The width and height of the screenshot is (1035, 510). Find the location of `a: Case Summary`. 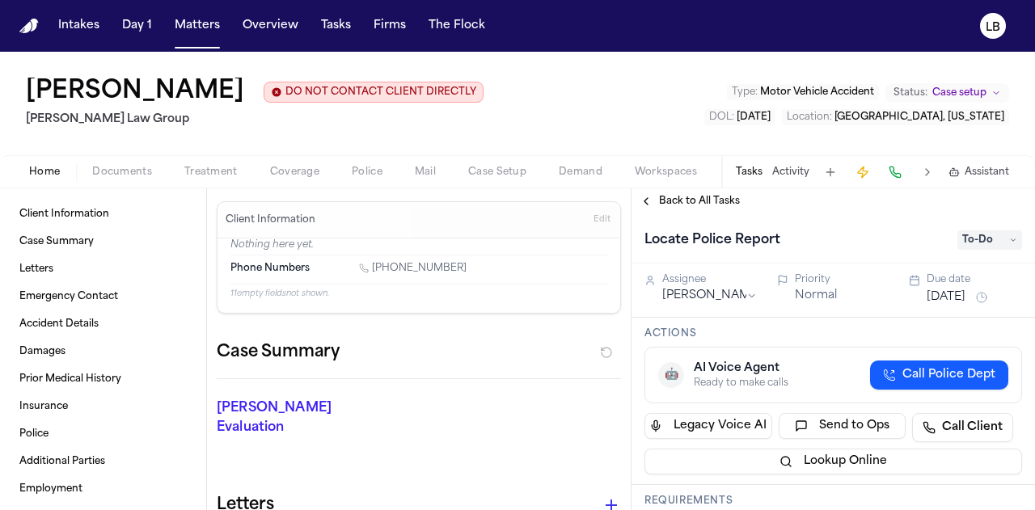

a: Case Summary is located at coordinates (103, 242).